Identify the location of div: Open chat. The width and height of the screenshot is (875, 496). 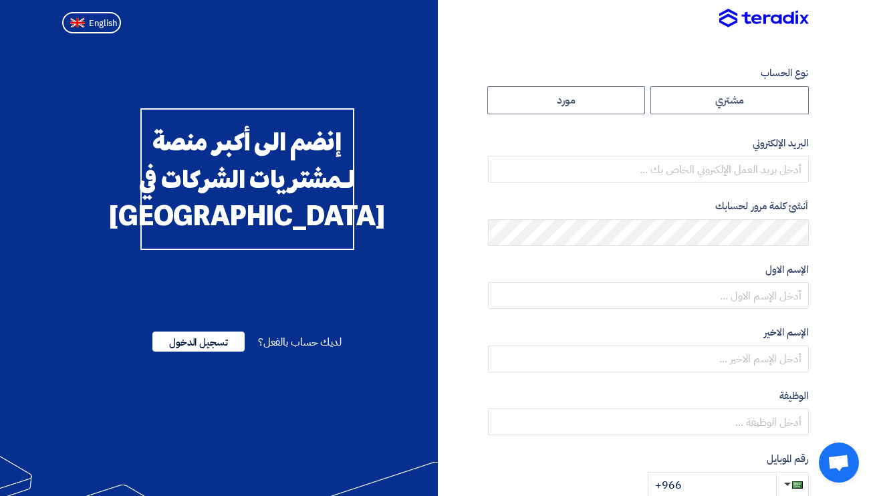
(839, 463).